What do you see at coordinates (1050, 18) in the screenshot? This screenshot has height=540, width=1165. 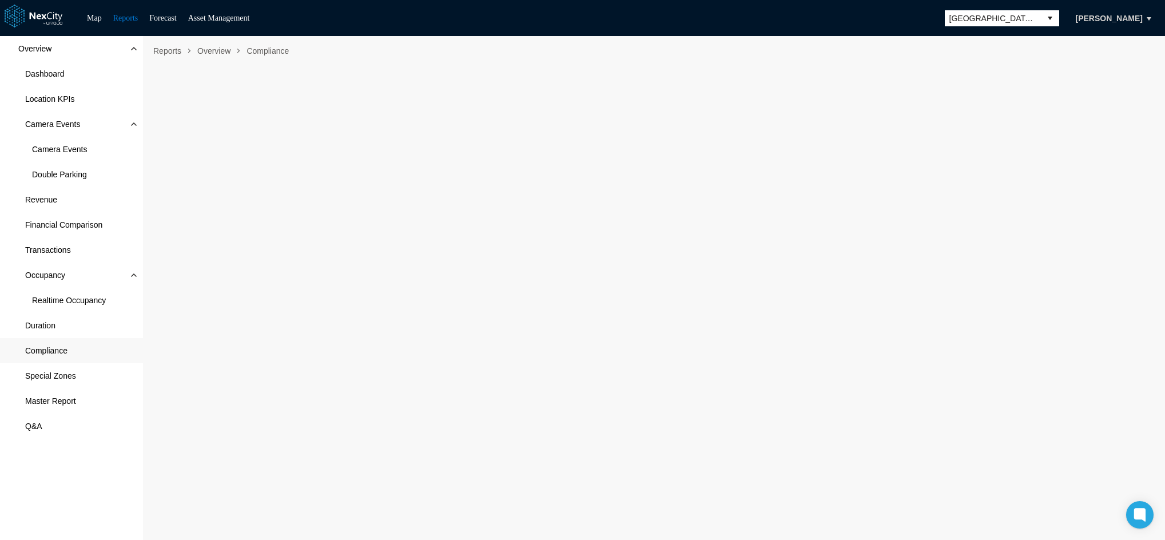 I see `button: select` at bounding box center [1050, 18].